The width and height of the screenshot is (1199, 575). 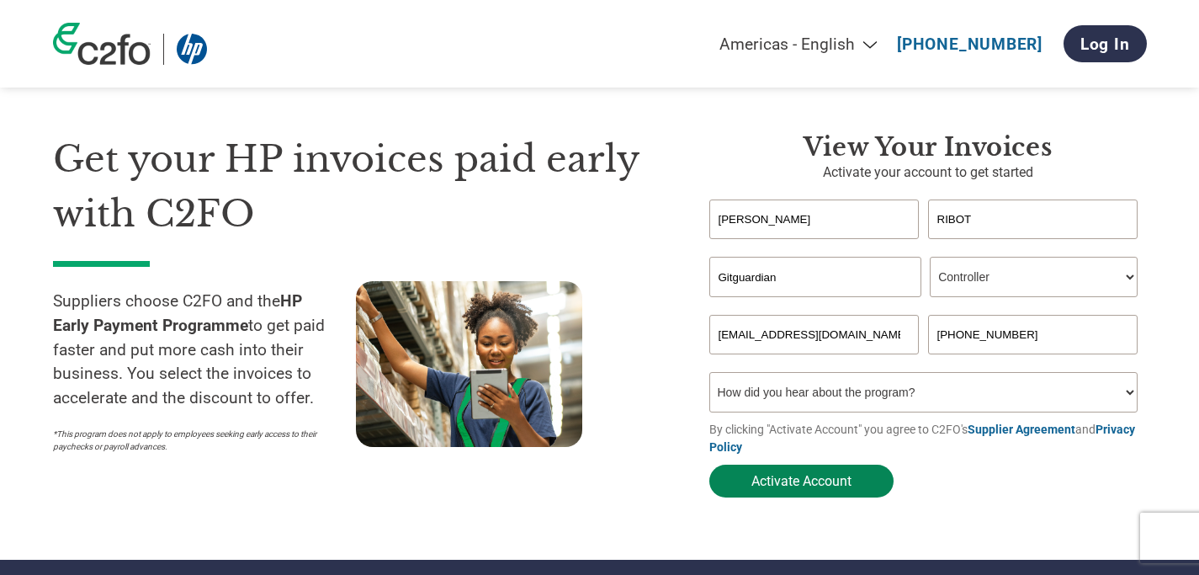 I want to click on div: Invalid last name or last name is too long, so click(x=1034, y=245).